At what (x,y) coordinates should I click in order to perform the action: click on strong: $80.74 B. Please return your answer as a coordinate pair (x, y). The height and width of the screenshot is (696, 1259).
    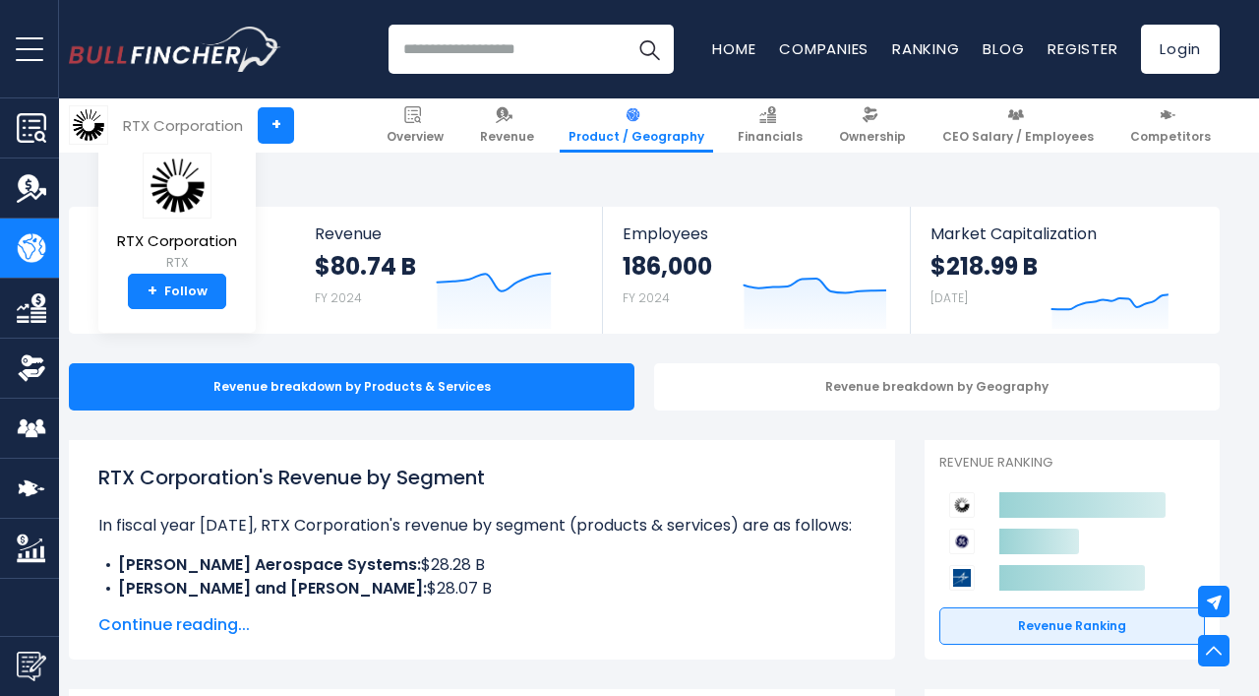
    Looking at the image, I should click on (365, 266).